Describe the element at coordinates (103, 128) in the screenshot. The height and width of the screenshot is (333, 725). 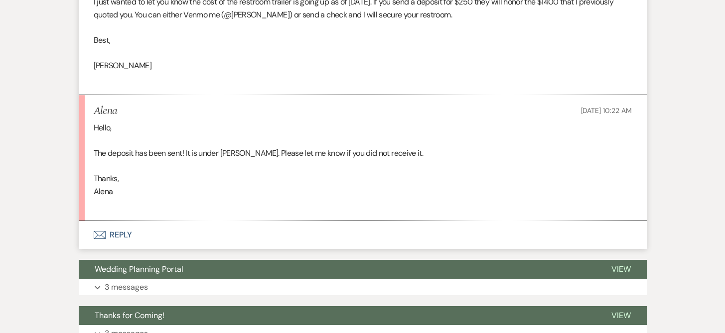
I see `span: Hello,` at that location.